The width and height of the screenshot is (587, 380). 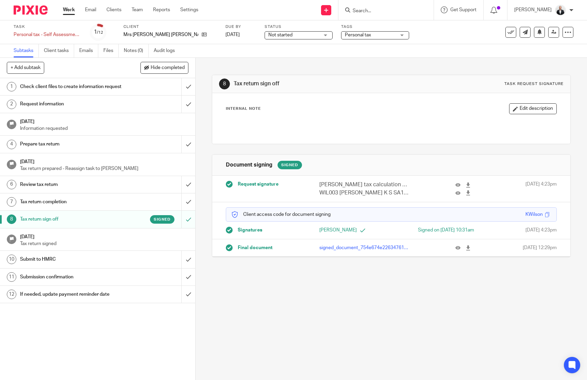 I want to click on h1: Tax return completion, so click(x=71, y=202).